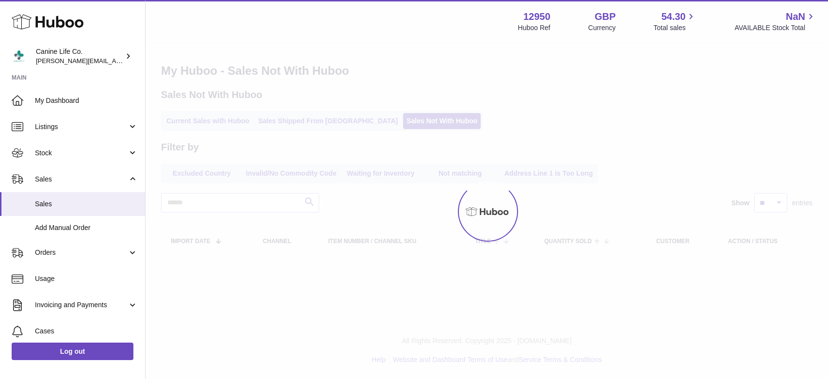  Describe the element at coordinates (795, 16) in the screenshot. I see `span: NaN` at that location.